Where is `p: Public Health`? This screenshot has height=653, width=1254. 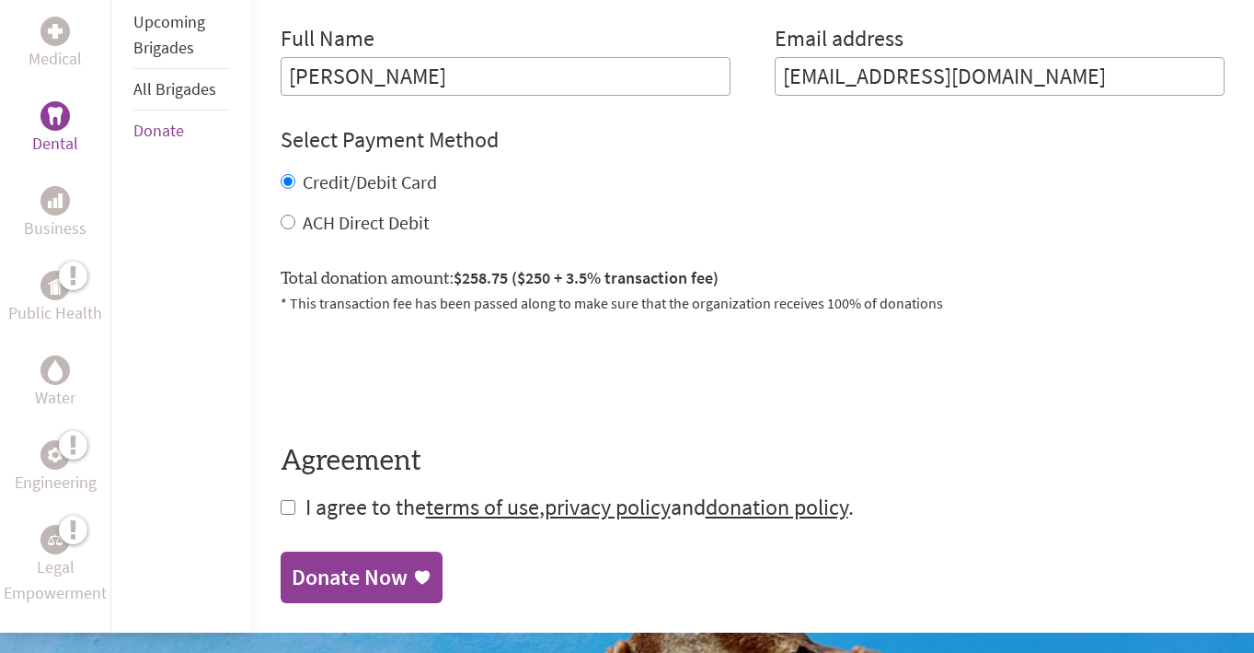 p: Public Health is located at coordinates (55, 313).